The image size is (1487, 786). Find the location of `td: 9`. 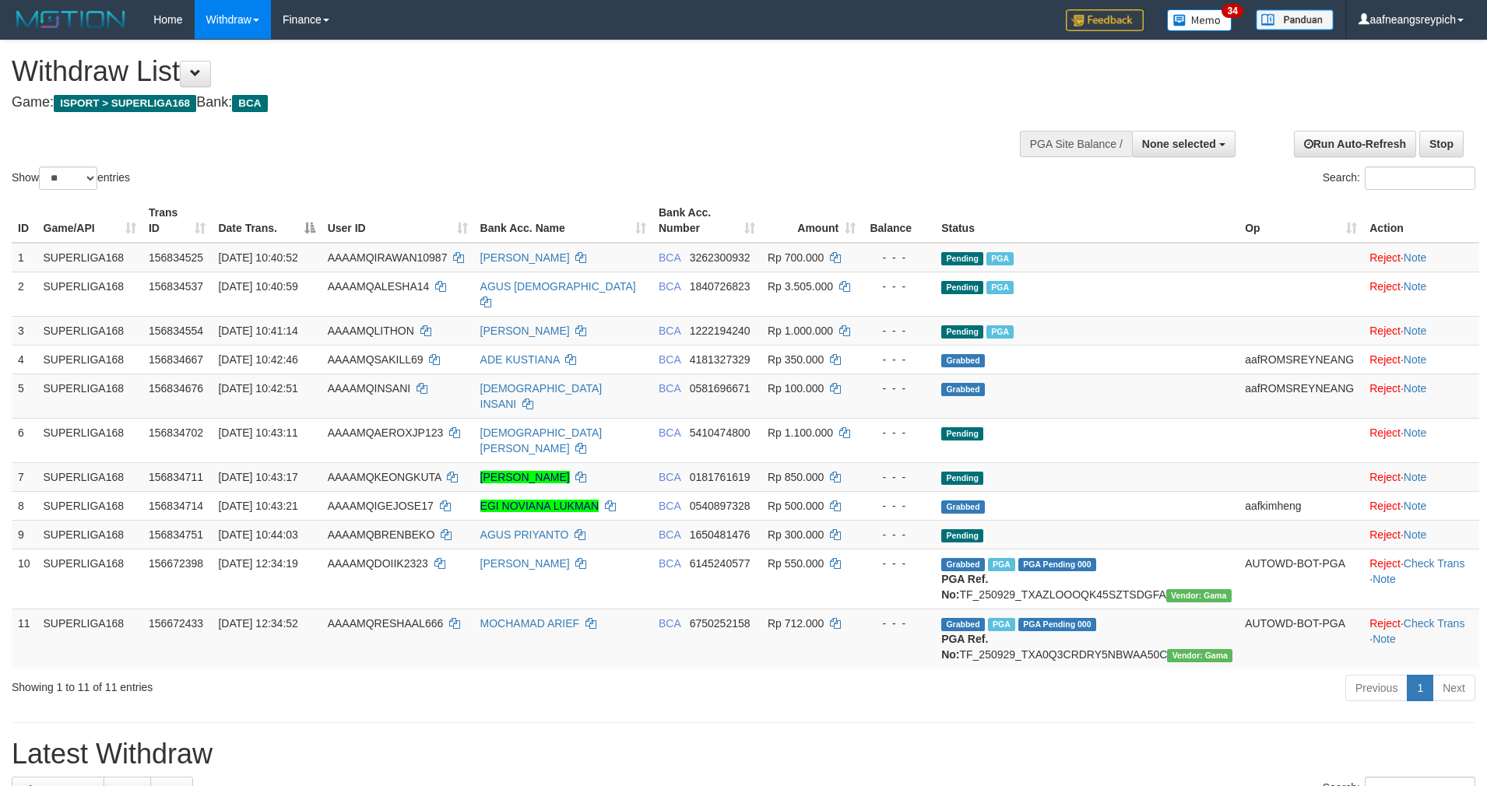

td: 9 is located at coordinates (24, 534).